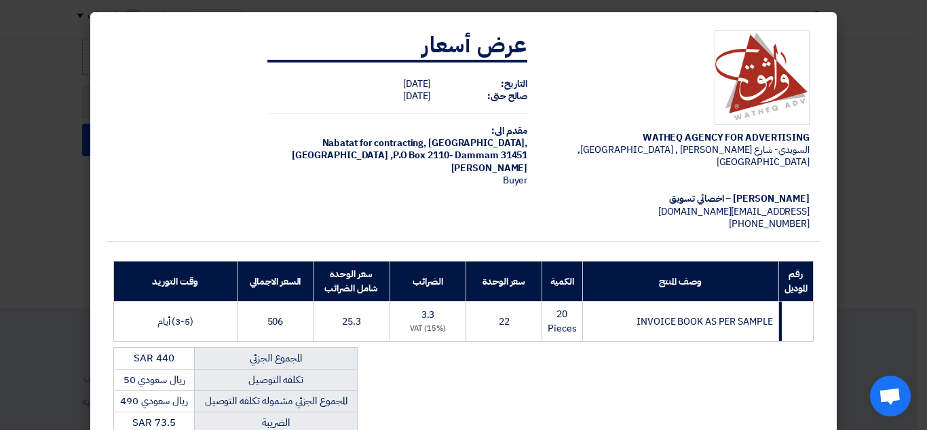  Describe the element at coordinates (504, 321) in the screenshot. I see `span: 22` at that location.